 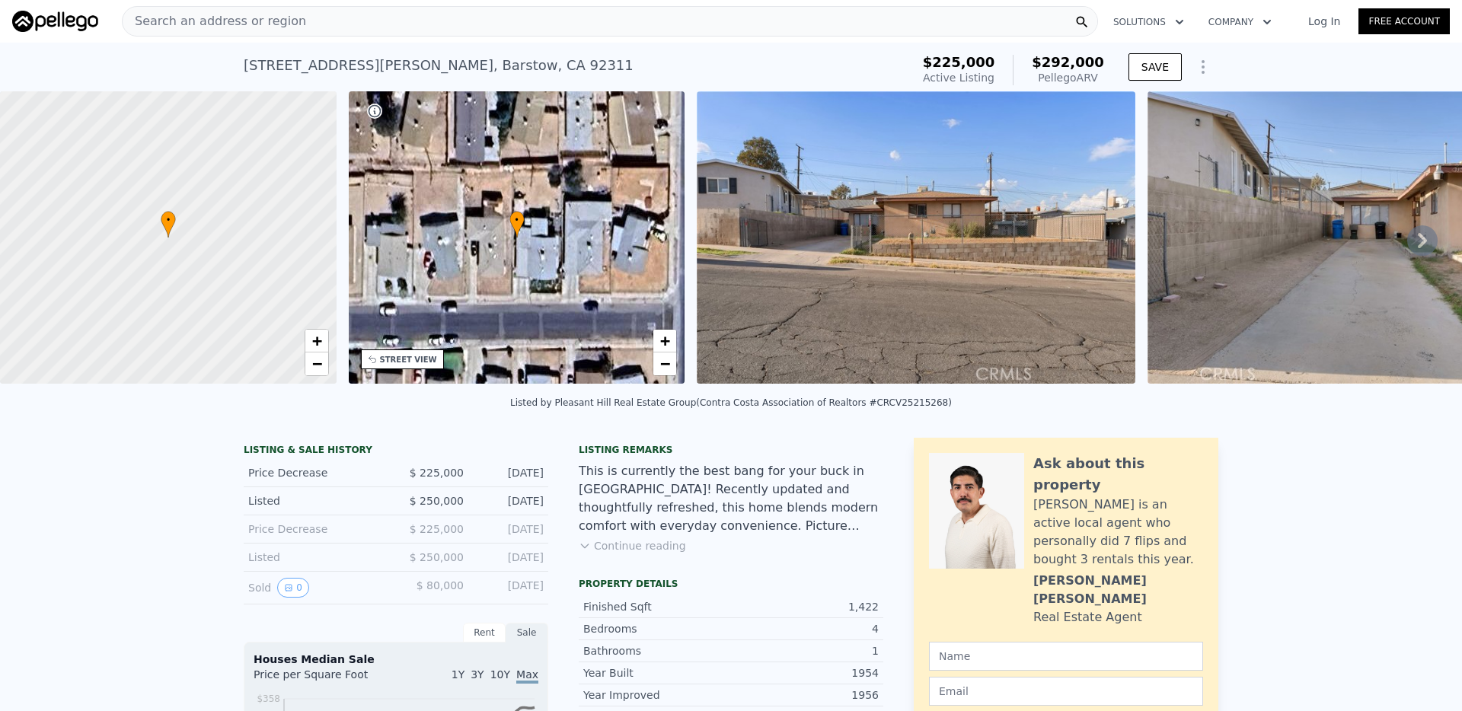 I want to click on span: 1Y, so click(x=458, y=675).